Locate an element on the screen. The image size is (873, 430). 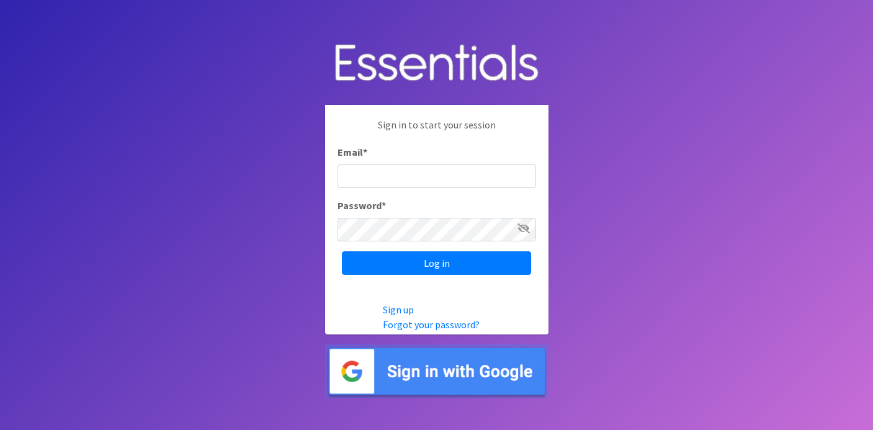
img: Sign in with Google is located at coordinates (437, 371).